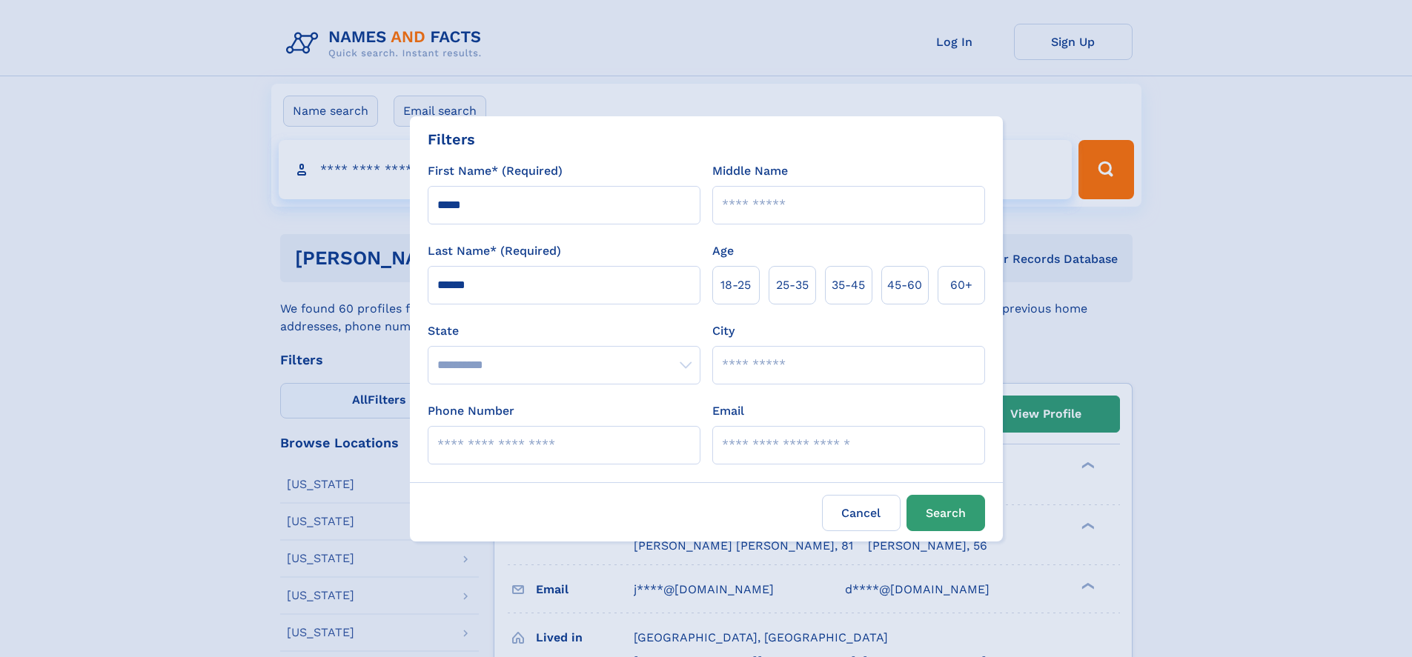 Image resolution: width=1412 pixels, height=657 pixels. Describe the element at coordinates (750, 171) in the screenshot. I see `label: Middle Name` at that location.